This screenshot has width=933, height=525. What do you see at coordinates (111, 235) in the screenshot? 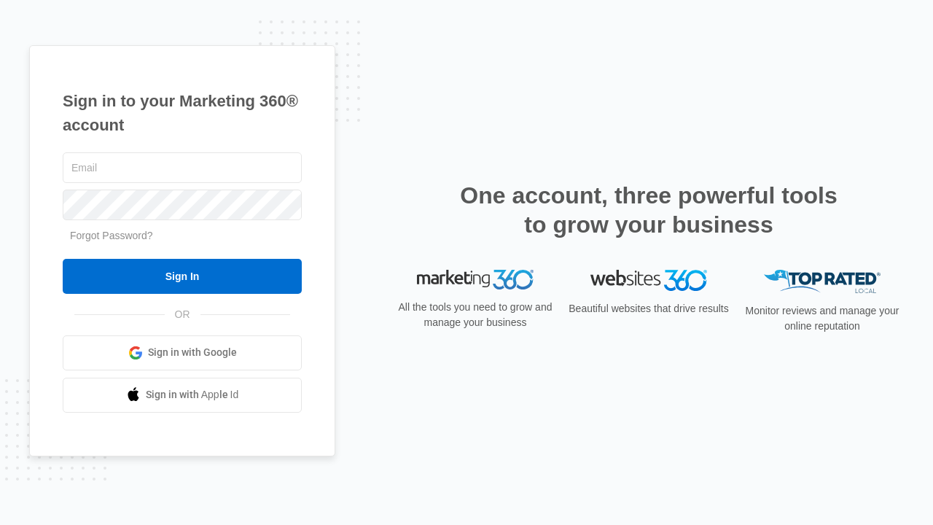
I see `a: Forgot Password?` at bounding box center [111, 235].